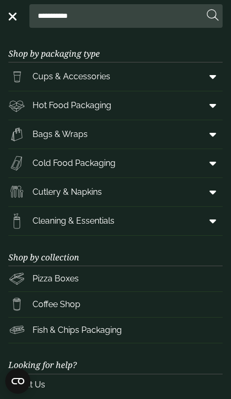  What do you see at coordinates (116, 221) in the screenshot?
I see `a: Cleaning & Essentials` at bounding box center [116, 221].